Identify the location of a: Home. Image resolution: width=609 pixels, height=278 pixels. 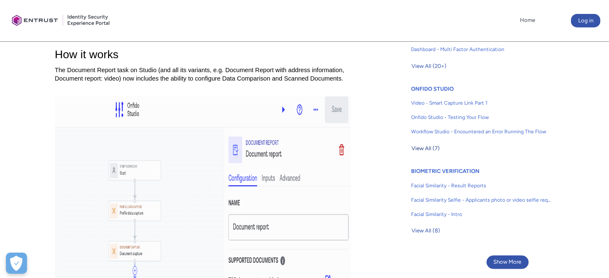
(528, 20).